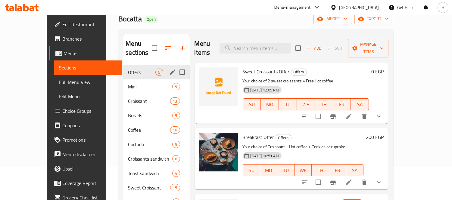  What do you see at coordinates (305, 182) in the screenshot?
I see `button: sort-choices` at bounding box center [305, 182].